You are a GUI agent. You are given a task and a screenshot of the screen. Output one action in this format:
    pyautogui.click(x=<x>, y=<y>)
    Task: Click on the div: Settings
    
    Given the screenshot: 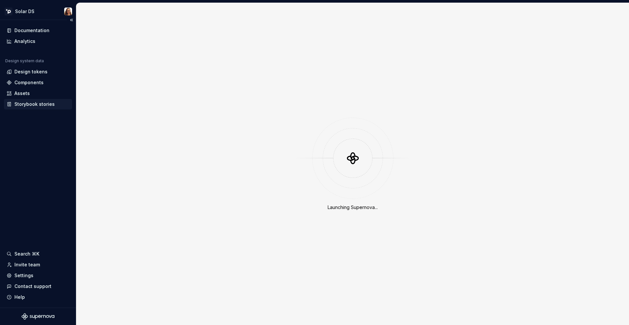 What is the action you would take?
    pyautogui.click(x=24, y=276)
    